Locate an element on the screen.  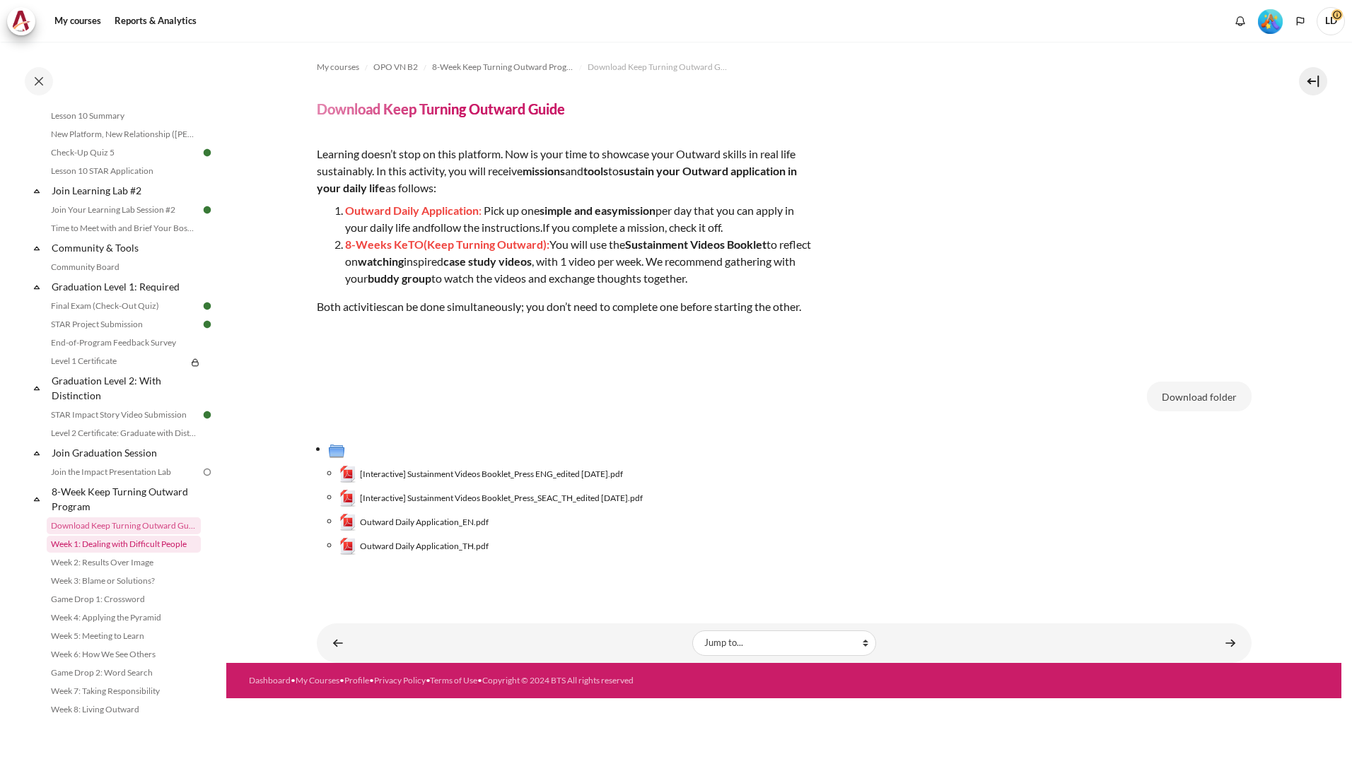
a: My Courses is located at coordinates (317, 680).